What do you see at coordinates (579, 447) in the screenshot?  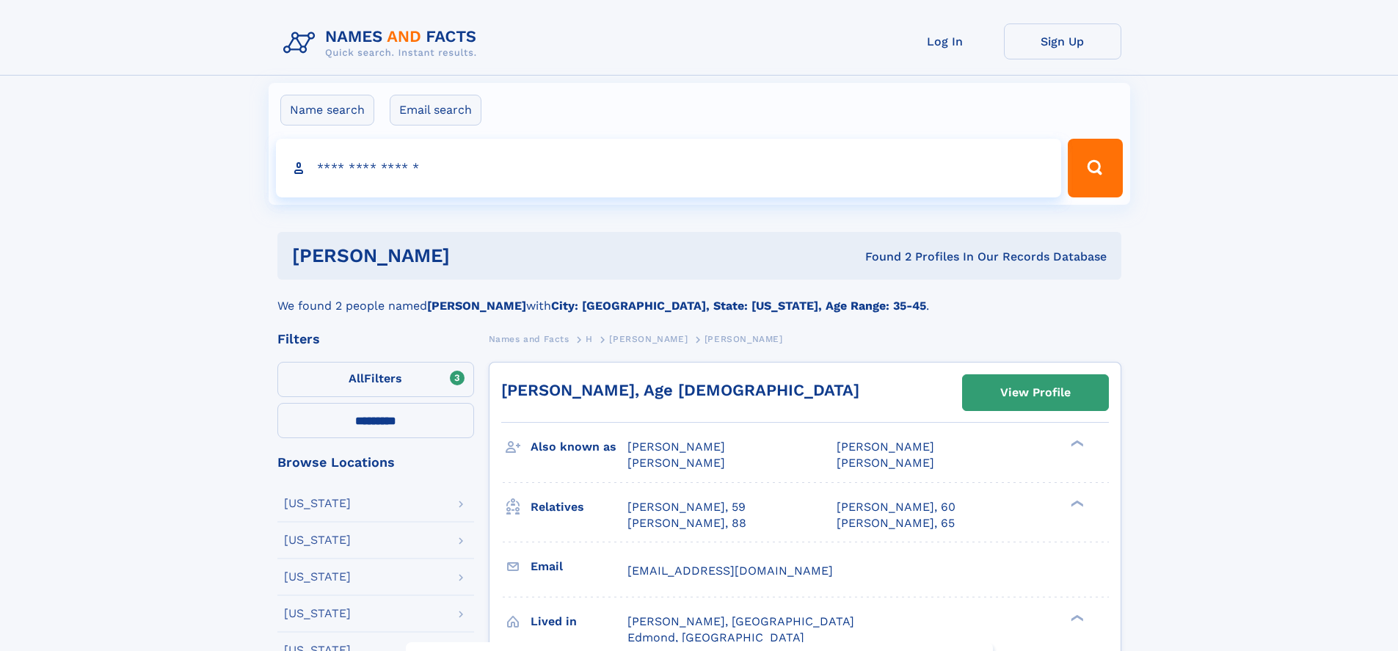 I see `h3: Also known as` at bounding box center [579, 447].